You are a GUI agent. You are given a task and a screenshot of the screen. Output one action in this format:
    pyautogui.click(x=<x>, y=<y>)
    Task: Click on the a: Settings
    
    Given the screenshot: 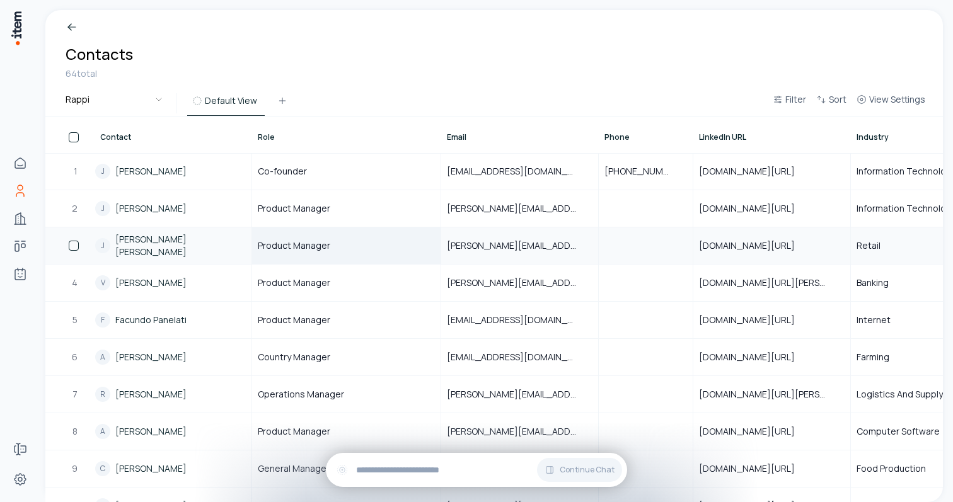 What is the action you would take?
    pyautogui.click(x=20, y=480)
    